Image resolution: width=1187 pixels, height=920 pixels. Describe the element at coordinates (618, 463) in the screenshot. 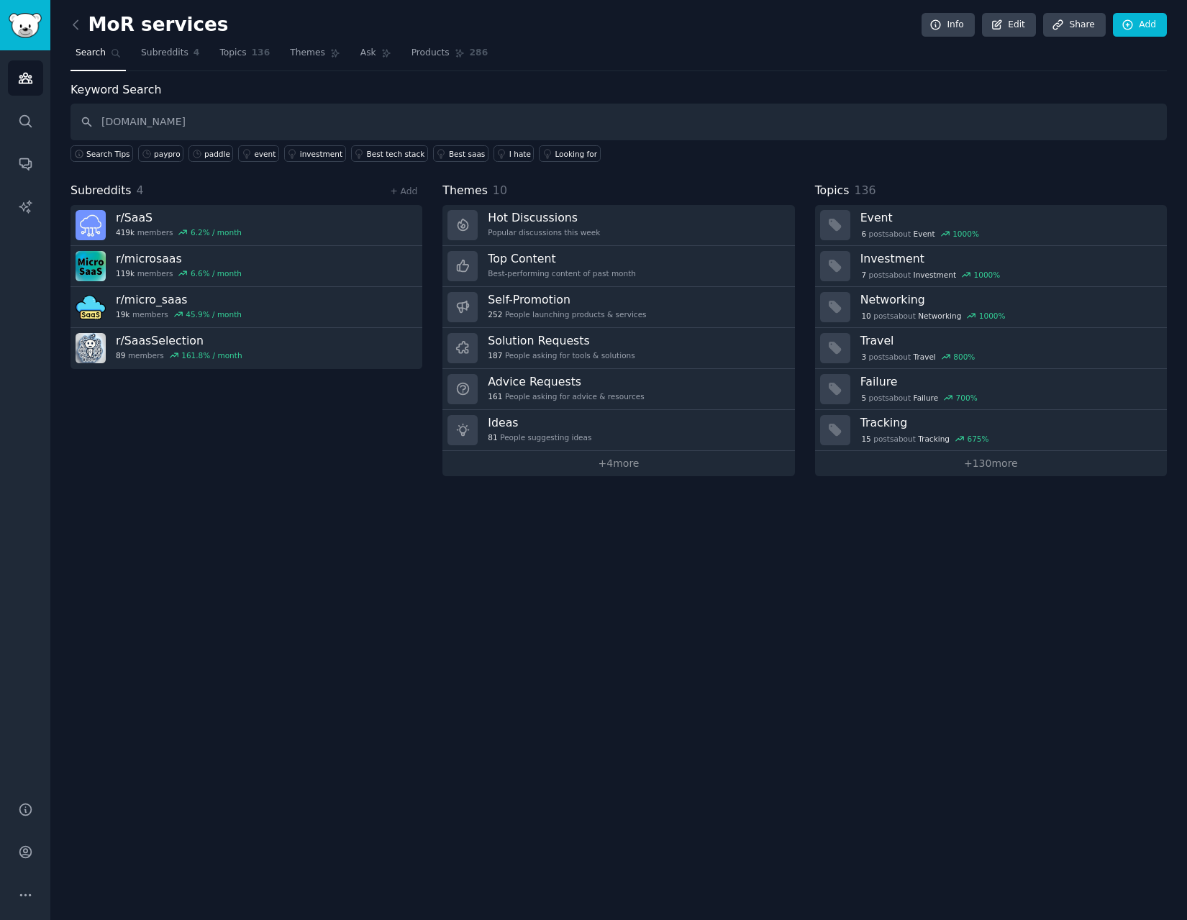

I see `a: +4more` at that location.